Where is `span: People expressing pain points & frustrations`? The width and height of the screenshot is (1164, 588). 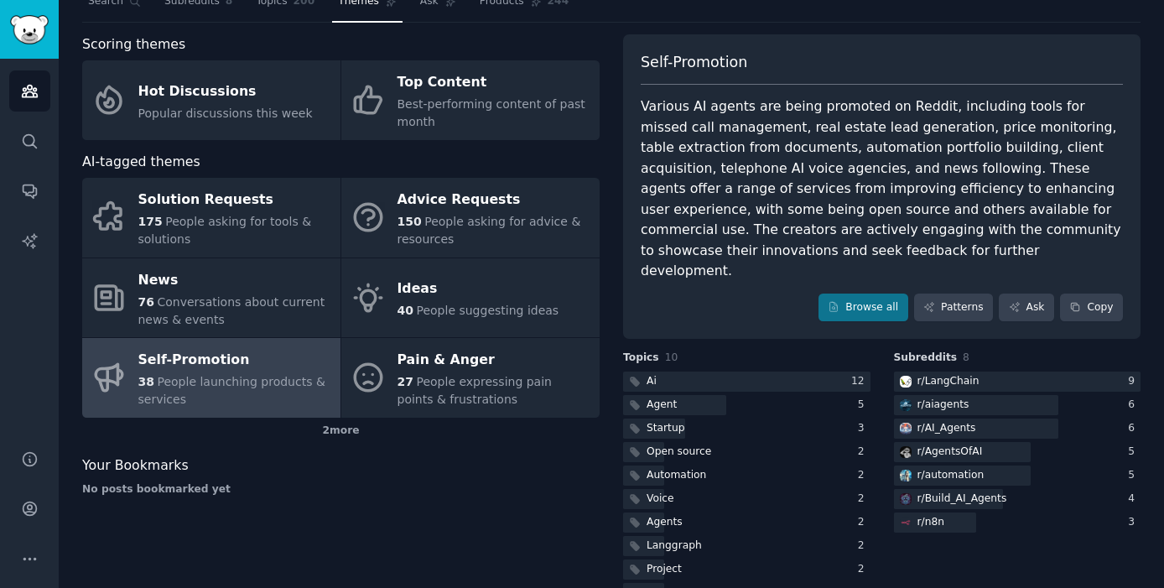
span: People expressing pain points & frustrations is located at coordinates (475, 390).